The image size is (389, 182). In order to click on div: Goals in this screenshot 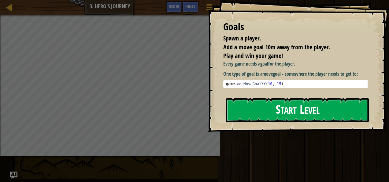, I will do `click(295, 27)`.